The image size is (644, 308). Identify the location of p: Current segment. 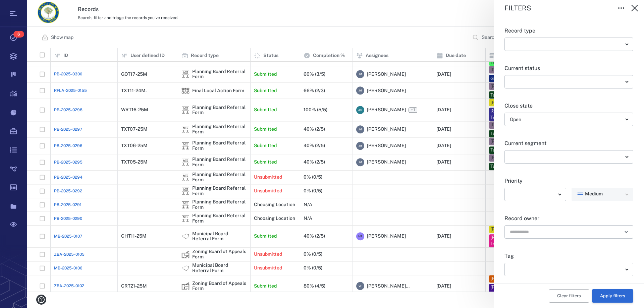
(569, 144).